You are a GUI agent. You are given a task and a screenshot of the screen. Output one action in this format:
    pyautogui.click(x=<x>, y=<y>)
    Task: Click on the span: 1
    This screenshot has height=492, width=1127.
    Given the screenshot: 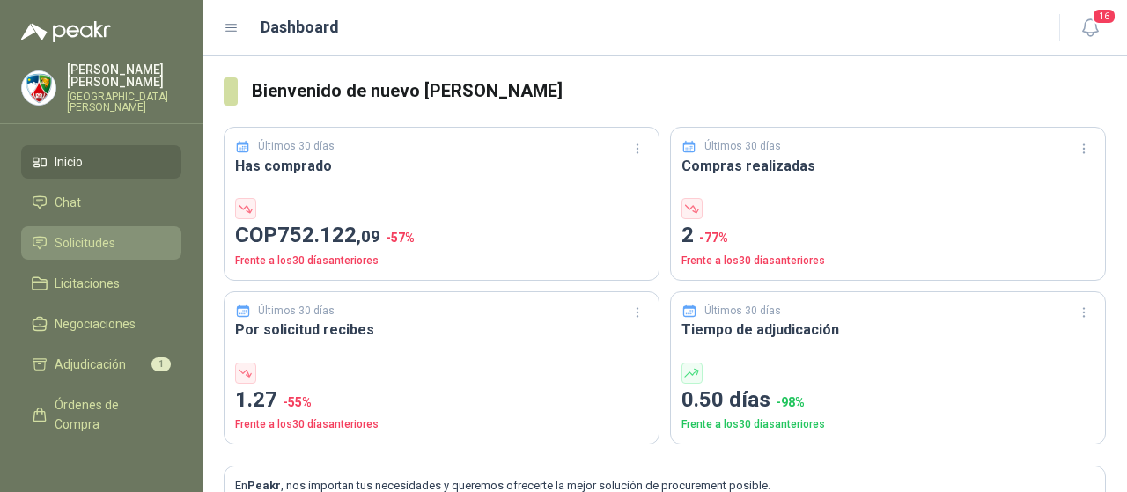 What is the action you would take?
    pyautogui.click(x=161, y=364)
    